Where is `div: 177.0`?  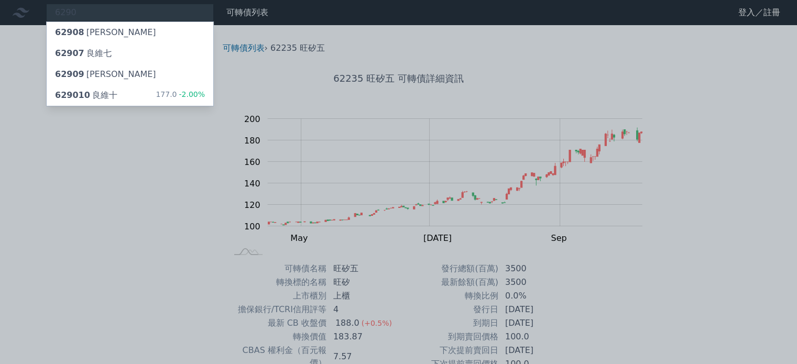 div: 177.0 is located at coordinates (180, 95).